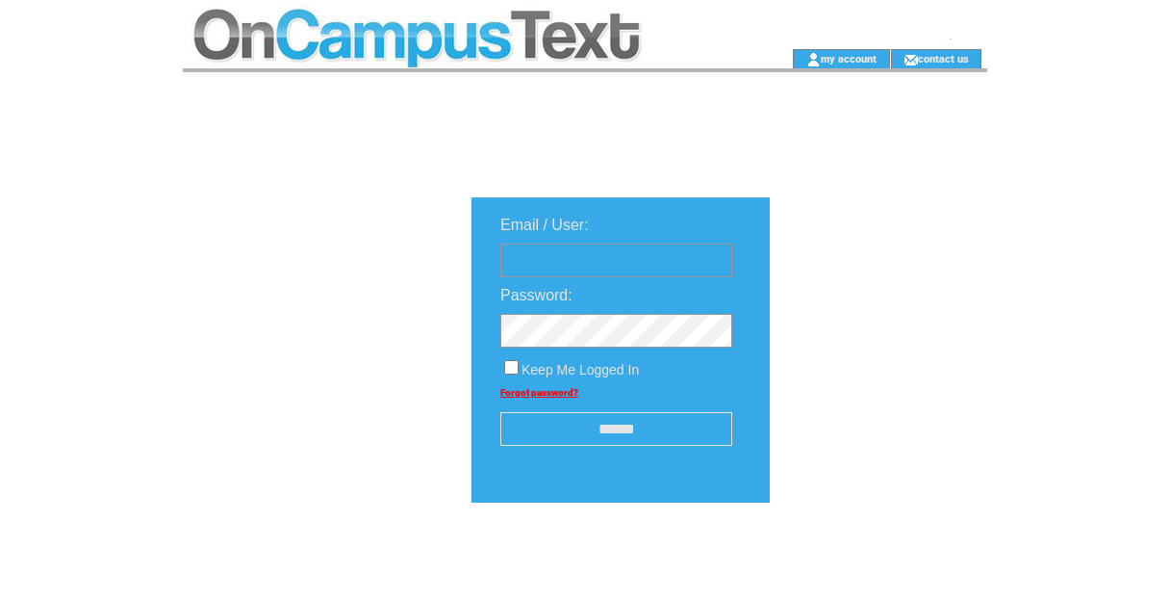  Describe the element at coordinates (580, 370) in the screenshot. I see `span: Keep Me Logged In` at that location.